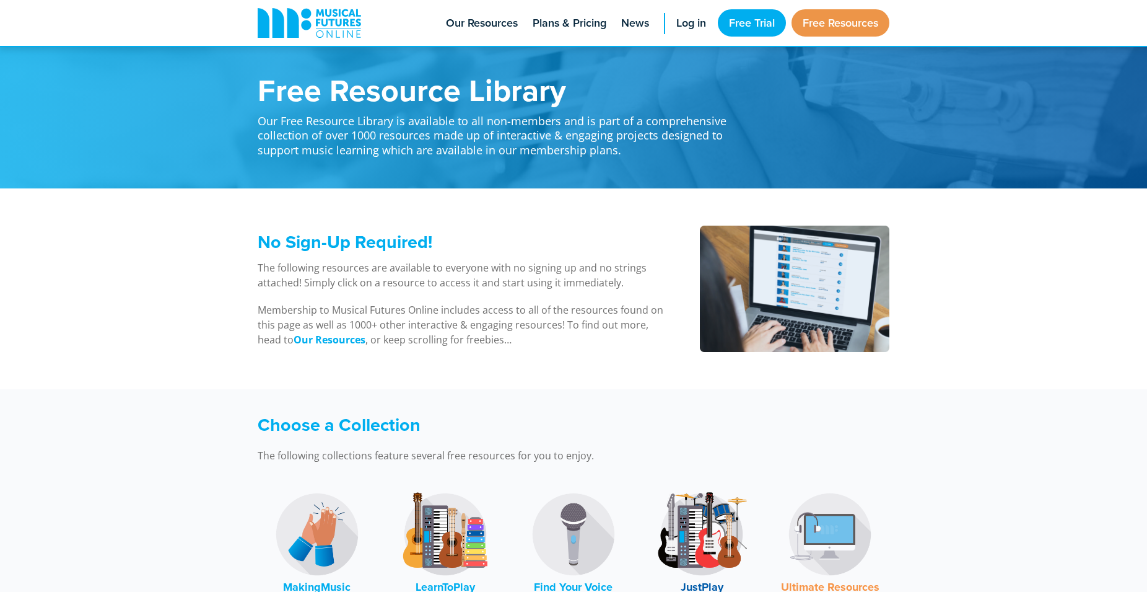 The image size is (1147, 592). I want to click on h1: Free Resource Library, so click(499, 90).